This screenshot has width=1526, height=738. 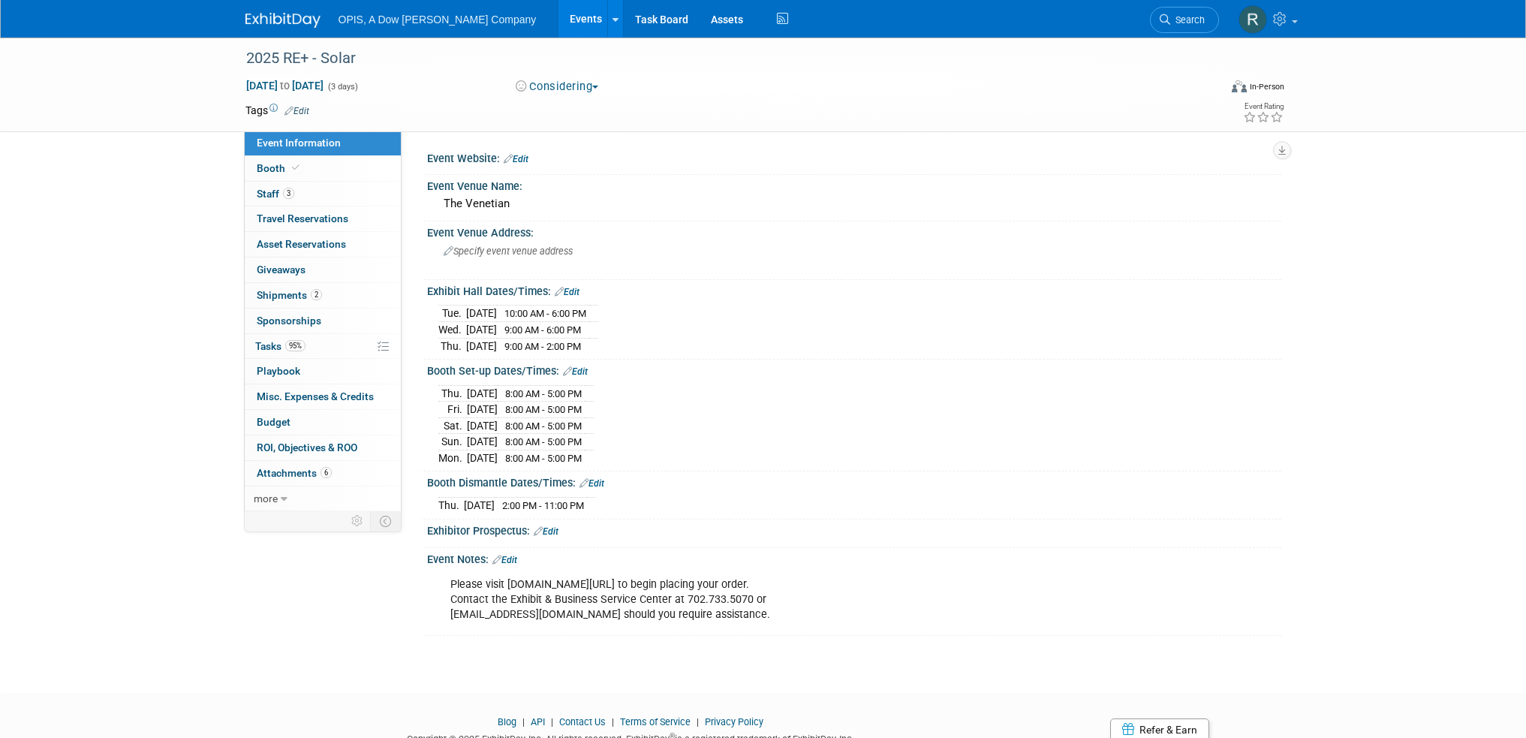 What do you see at coordinates (323, 499) in the screenshot?
I see `a: more` at bounding box center [323, 499].